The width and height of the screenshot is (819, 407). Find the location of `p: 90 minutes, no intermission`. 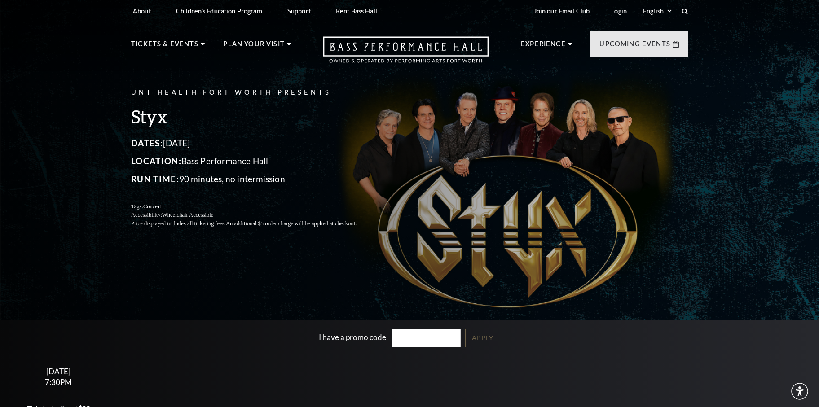

p: 90 minutes, no intermission is located at coordinates (254, 179).